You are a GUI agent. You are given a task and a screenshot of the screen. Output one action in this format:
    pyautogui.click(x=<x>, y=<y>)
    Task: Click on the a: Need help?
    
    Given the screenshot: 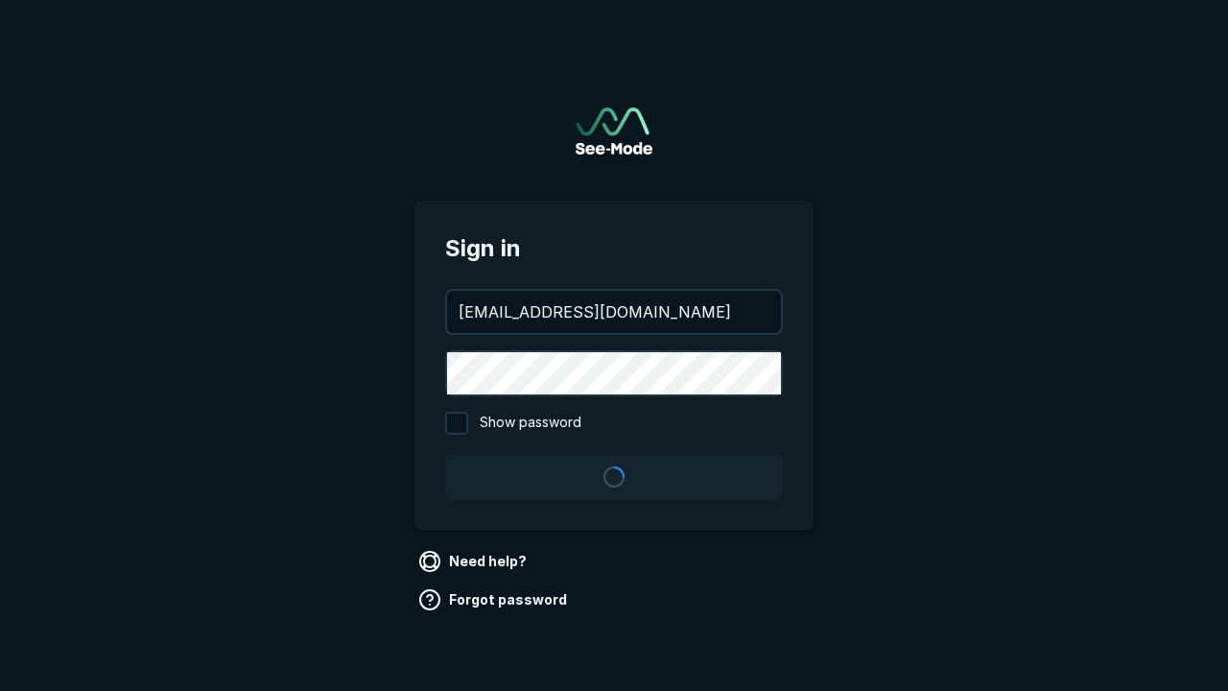 What is the action you would take?
    pyautogui.click(x=474, y=561)
    